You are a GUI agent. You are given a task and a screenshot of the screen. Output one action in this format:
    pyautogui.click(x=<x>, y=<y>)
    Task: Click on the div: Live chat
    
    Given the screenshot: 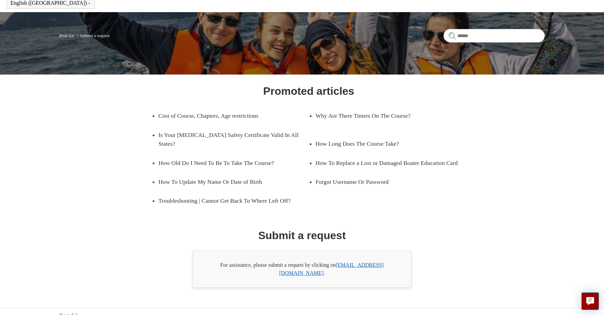 What is the action you would take?
    pyautogui.click(x=590, y=301)
    